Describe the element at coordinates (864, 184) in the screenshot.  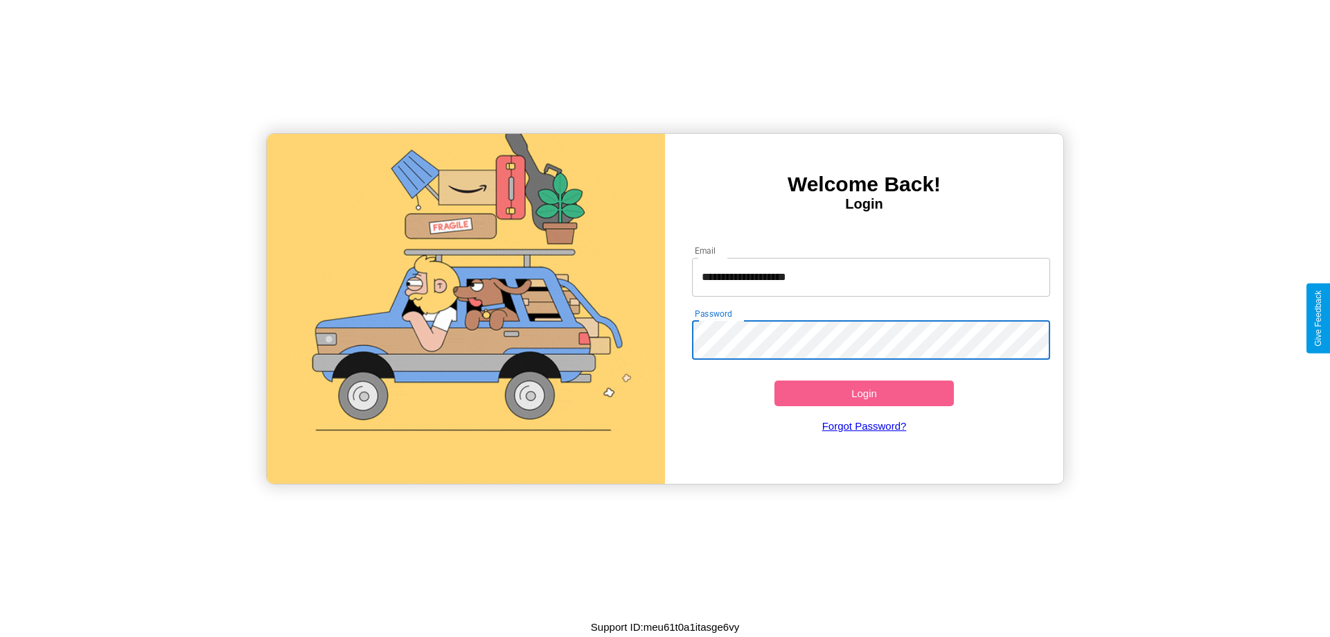
I see `h3: Welcome Back!` at that location.